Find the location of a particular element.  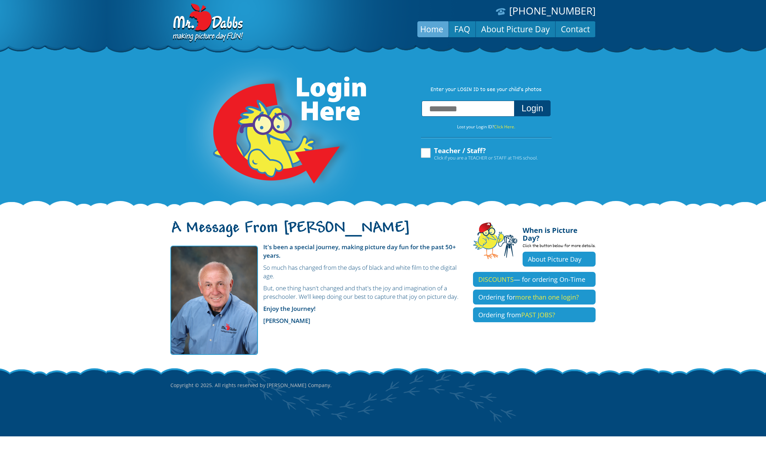

span: more than one login? is located at coordinates (547, 297).